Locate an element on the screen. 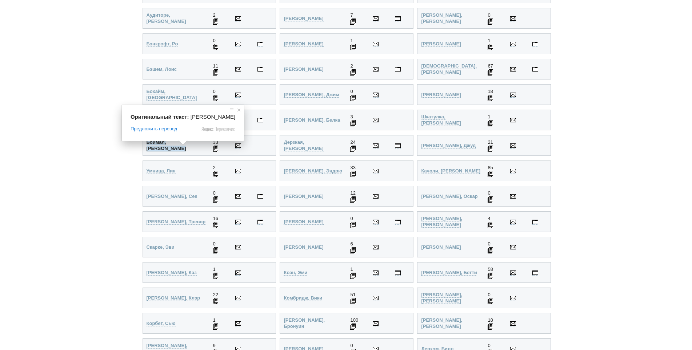 This screenshot has width=692, height=350. span: Оригинальный текст: is located at coordinates (160, 117).